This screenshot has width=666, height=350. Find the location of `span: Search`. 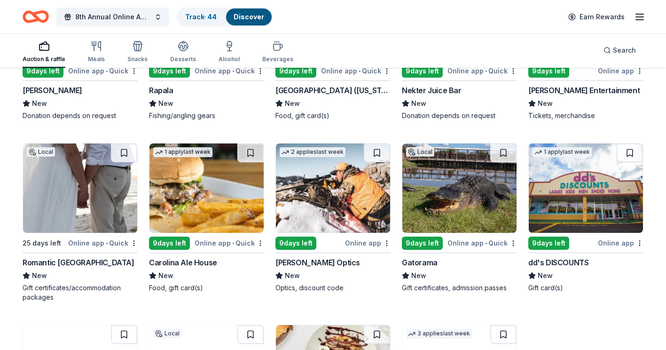

span: Search is located at coordinates (624, 50).